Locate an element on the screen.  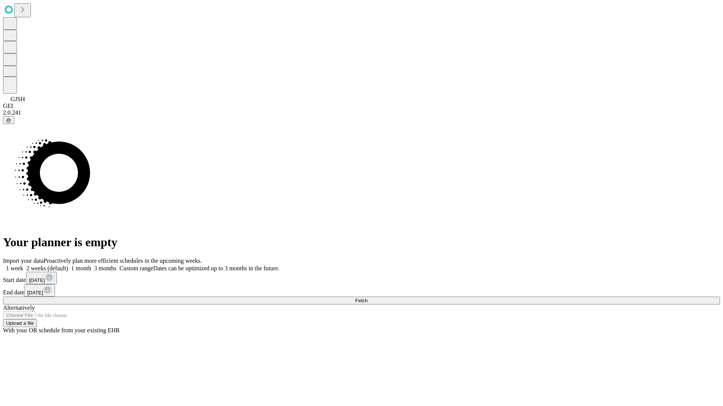
span: 1 month is located at coordinates (81, 268).